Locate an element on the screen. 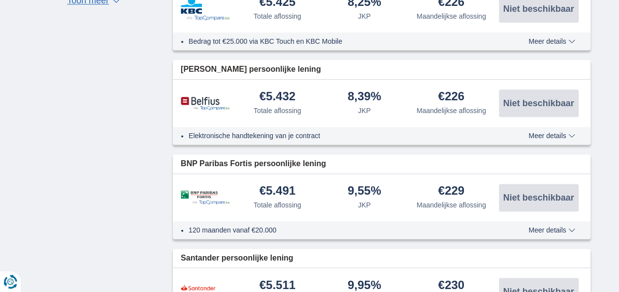 The height and width of the screenshot is (292, 619). span: Santander persoonlijke lening is located at coordinates (237, 258).